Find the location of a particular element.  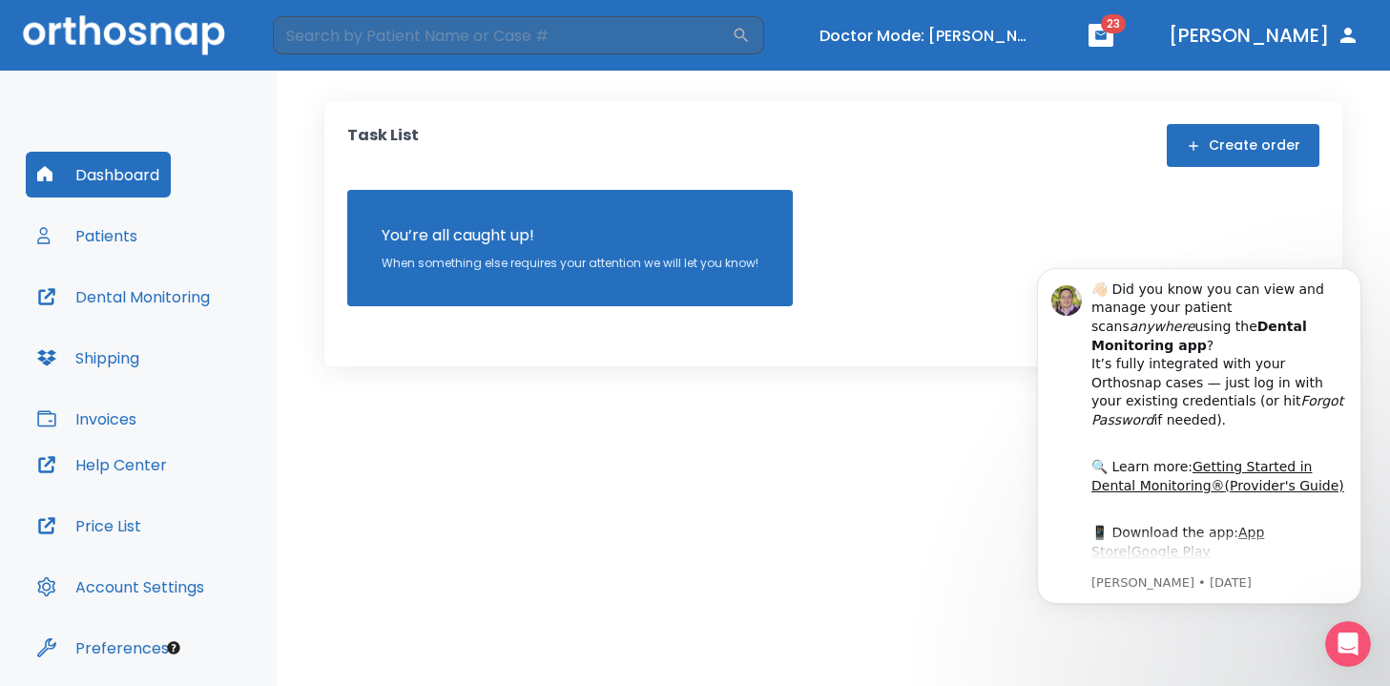

button: Invoices is located at coordinates (87, 419).